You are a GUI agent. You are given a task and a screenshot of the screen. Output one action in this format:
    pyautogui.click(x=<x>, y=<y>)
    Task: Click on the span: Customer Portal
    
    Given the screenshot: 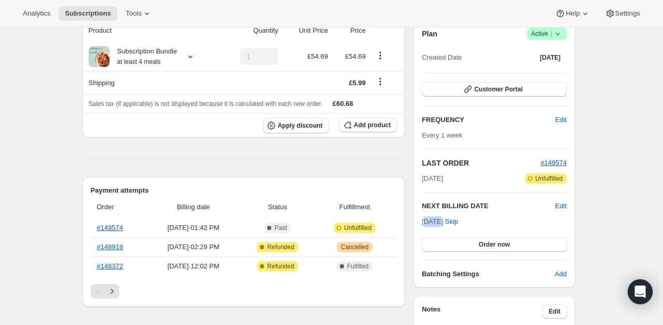 What is the action you would take?
    pyautogui.click(x=498, y=89)
    